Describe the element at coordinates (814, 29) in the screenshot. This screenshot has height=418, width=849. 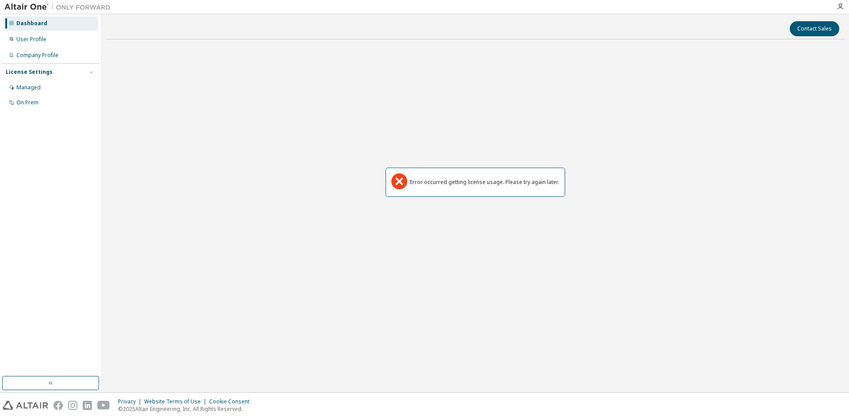
I see `button: Contact Sales` at that location.